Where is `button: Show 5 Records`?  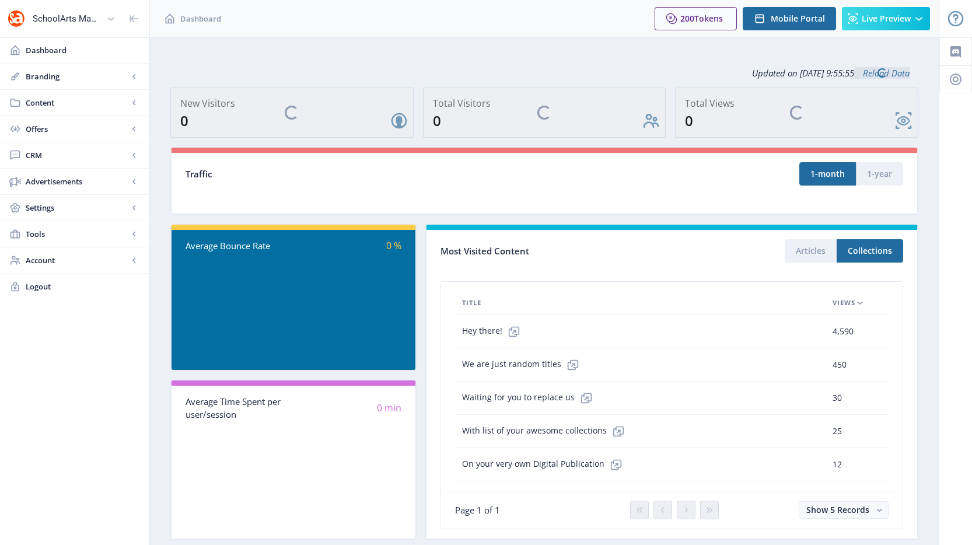 button: Show 5 Records is located at coordinates (844, 510).